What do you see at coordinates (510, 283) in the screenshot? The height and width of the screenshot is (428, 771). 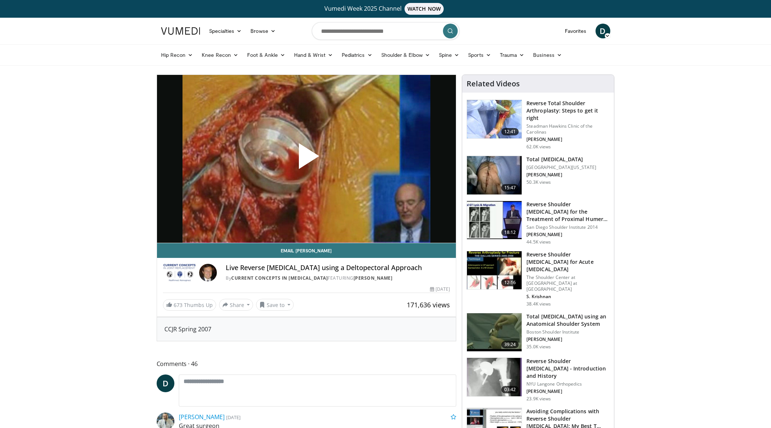 I see `span: 12:16` at bounding box center [510, 283].